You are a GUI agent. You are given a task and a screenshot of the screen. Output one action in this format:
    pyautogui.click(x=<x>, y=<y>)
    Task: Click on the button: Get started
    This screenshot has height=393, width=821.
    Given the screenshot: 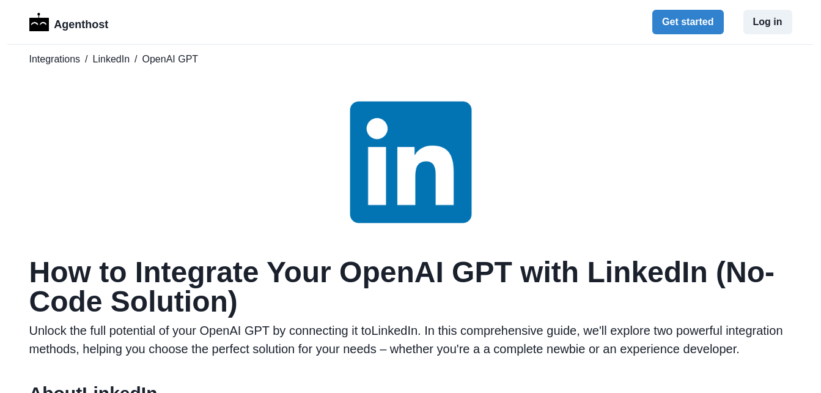 What is the action you would take?
    pyautogui.click(x=688, y=22)
    